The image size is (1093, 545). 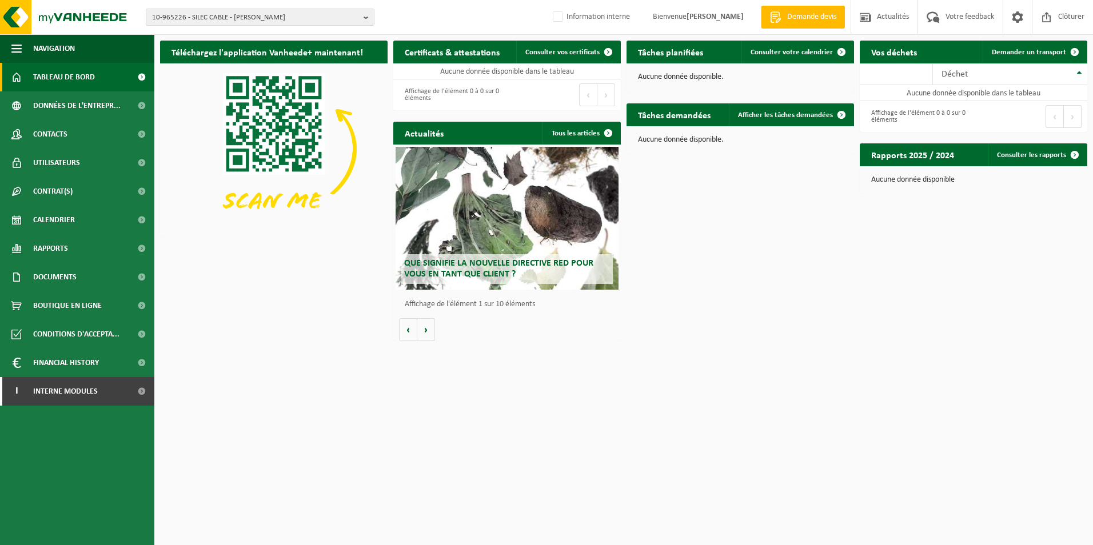 What do you see at coordinates (590, 17) in the screenshot?
I see `label: Information interne` at bounding box center [590, 17].